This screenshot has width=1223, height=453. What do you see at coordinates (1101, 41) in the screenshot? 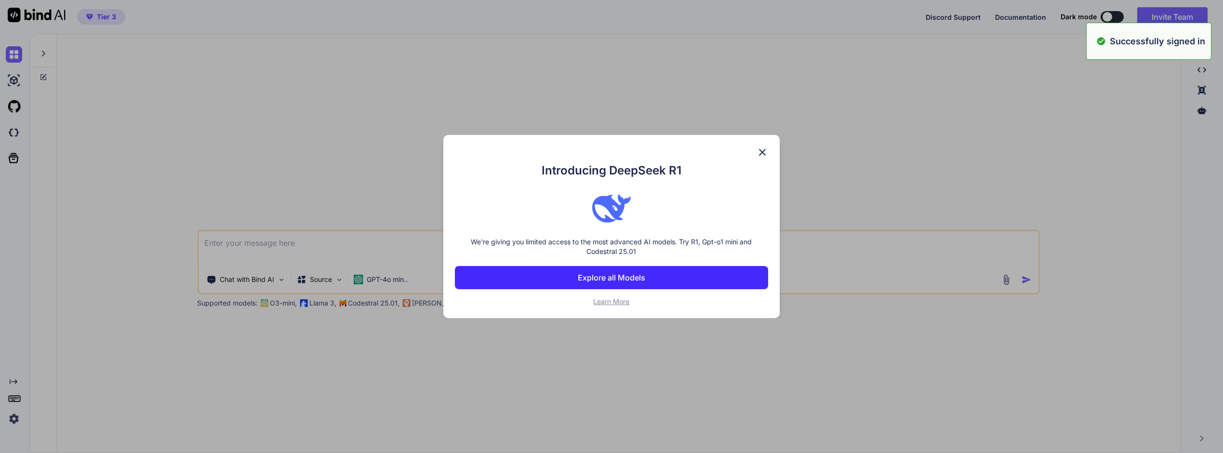
I see `img: alert` at bounding box center [1101, 41].